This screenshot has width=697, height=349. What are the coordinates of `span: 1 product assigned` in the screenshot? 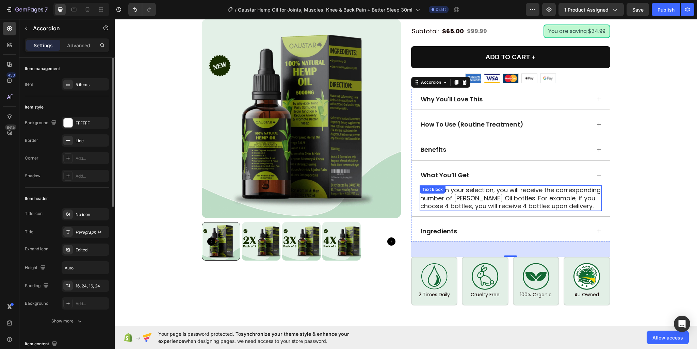 It's located at (587, 10).